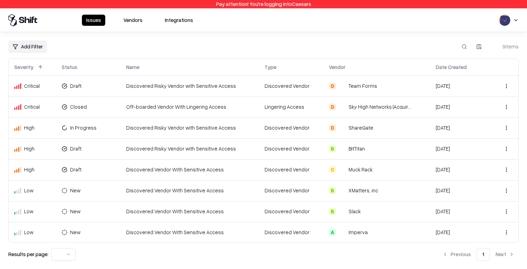 The width and height of the screenshot is (527, 269). Describe the element at coordinates (505, 46) in the screenshot. I see `div: 9 items` at that location.